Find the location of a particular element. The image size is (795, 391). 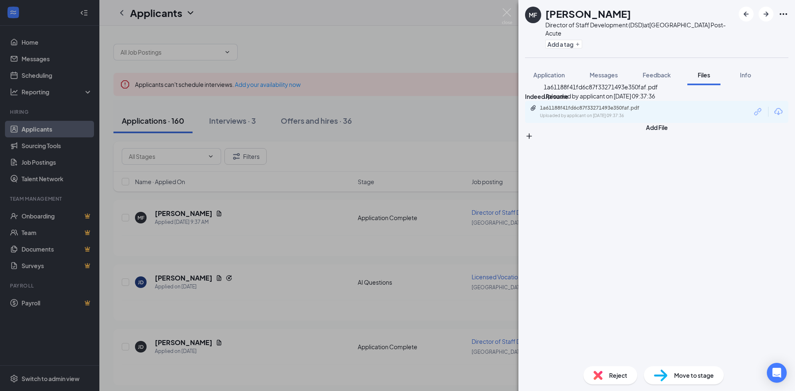

span: Move to stage is located at coordinates (694, 376).